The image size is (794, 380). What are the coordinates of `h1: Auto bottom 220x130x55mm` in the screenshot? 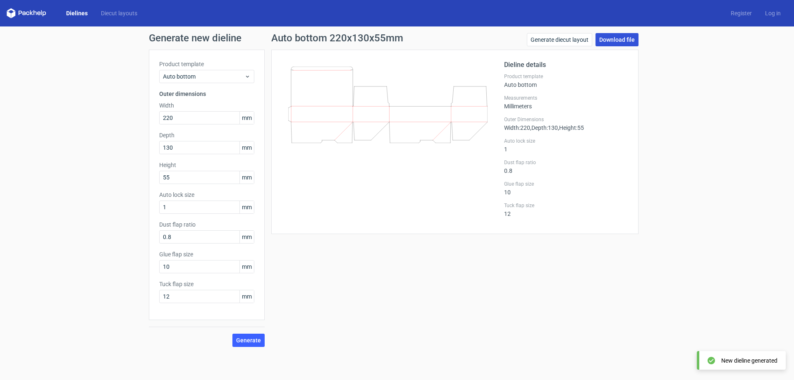 It's located at (337, 38).